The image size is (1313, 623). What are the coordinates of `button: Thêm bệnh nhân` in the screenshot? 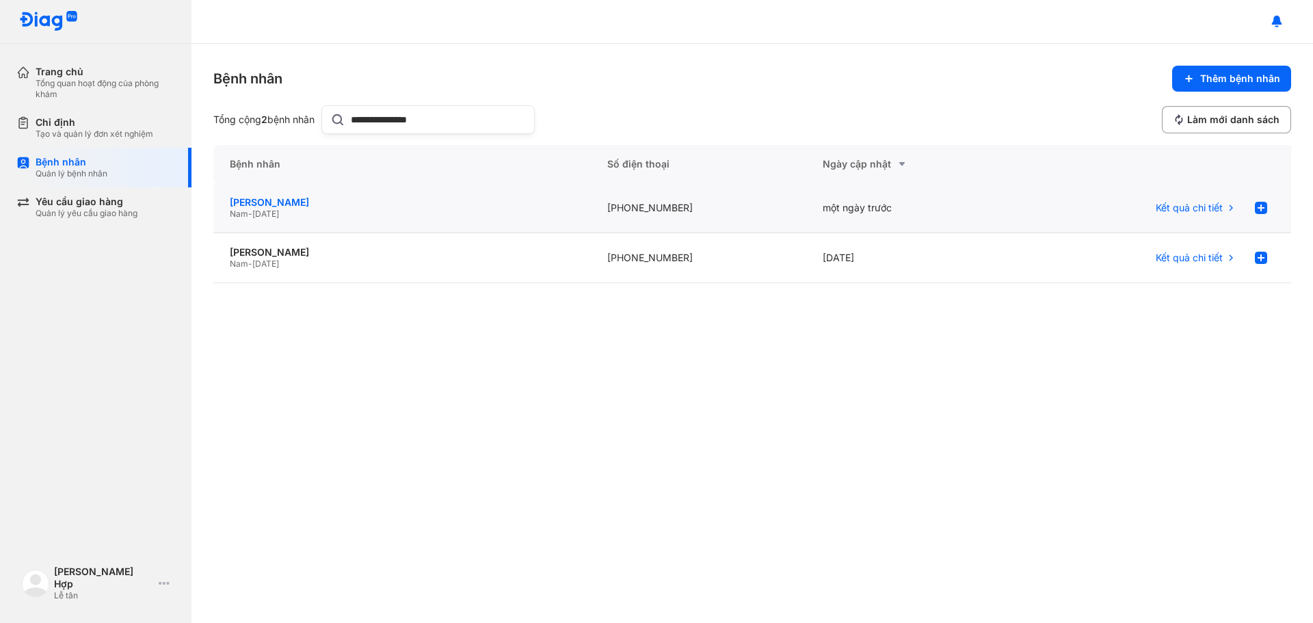 It's located at (1232, 79).